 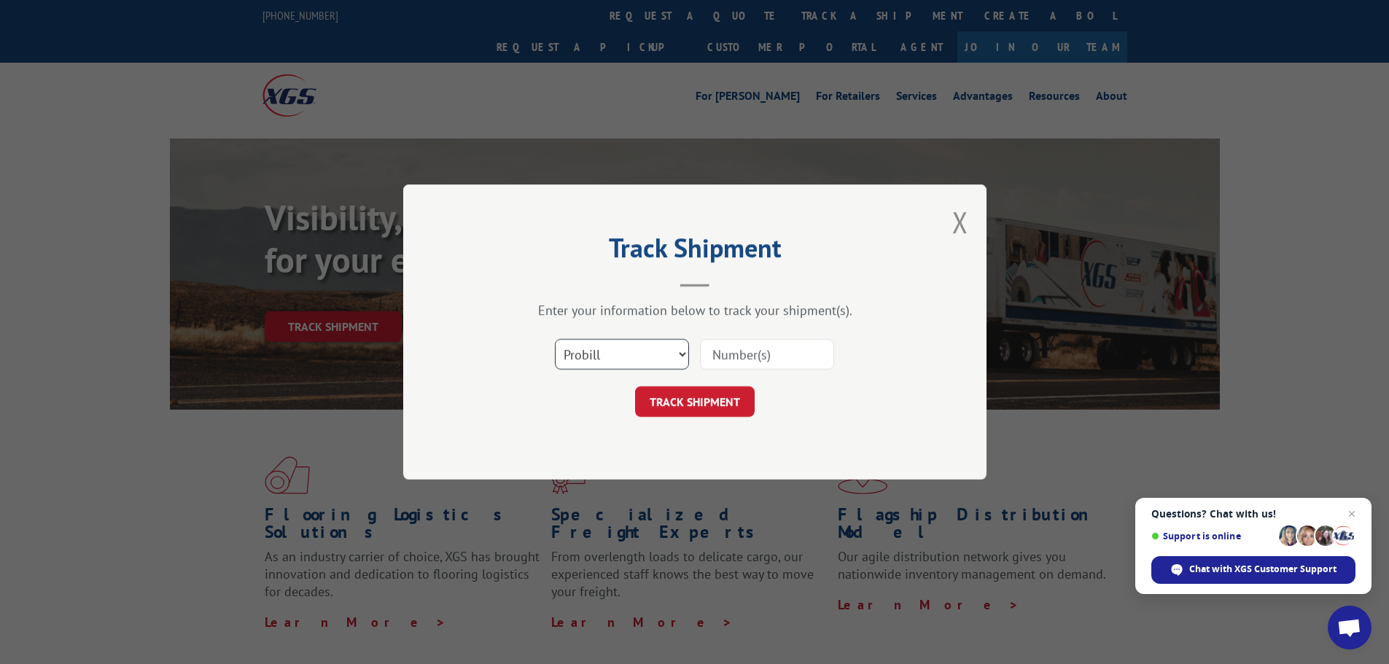 What do you see at coordinates (695, 310) in the screenshot?
I see `div: Enter your information below to track your shipment(s).` at bounding box center [695, 310].